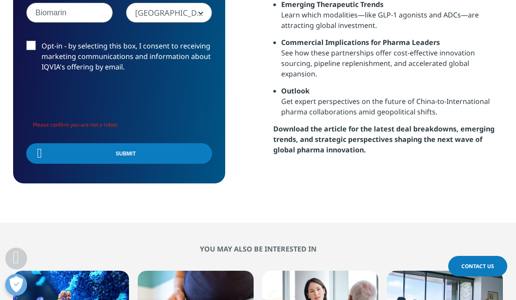 The width and height of the screenshot is (516, 300). I want to click on h2: You may also be interested in, so click(258, 249).